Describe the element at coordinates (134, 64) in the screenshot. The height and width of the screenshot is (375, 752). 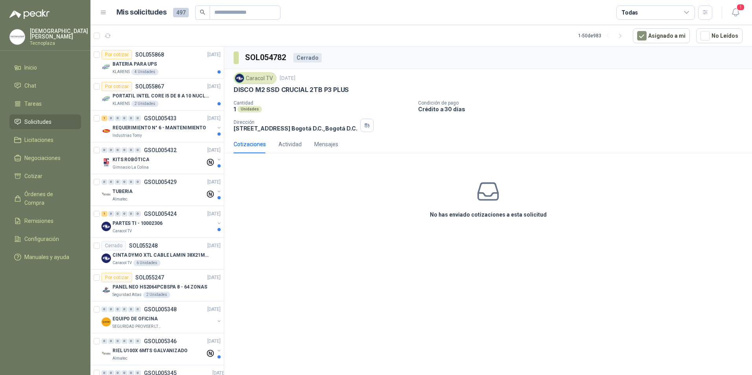
I see `p: BATERIA PARA UPS` at that location.